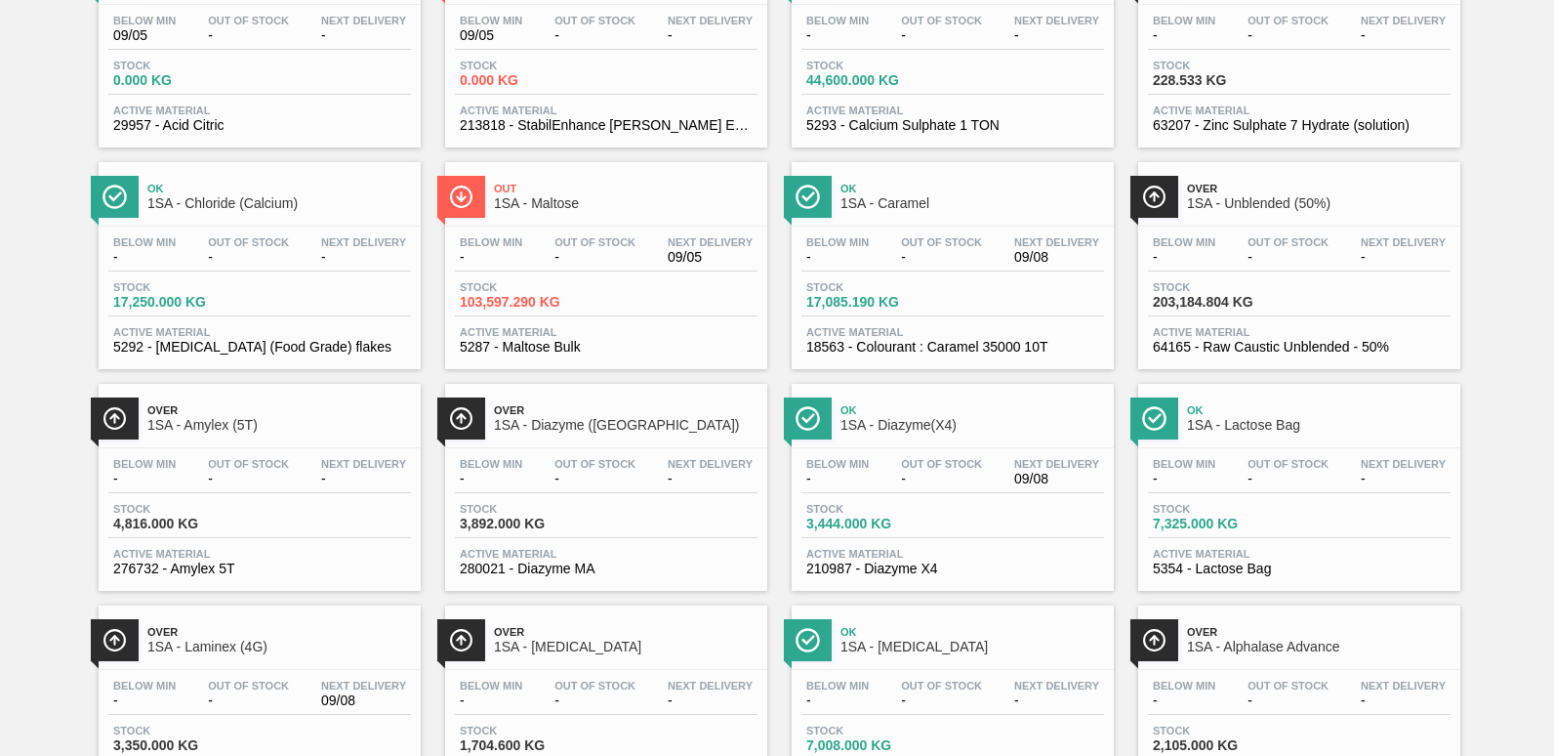 Image resolution: width=1554 pixels, height=756 pixels. What do you see at coordinates (603, 258) in the screenshot?
I see `a: ÍconeOut1SA - MaltoseBelow Min-Out Of Stock-Next Delivery09/05Stock103,597.290 KGActive Material5...` at bounding box center [603, 258].